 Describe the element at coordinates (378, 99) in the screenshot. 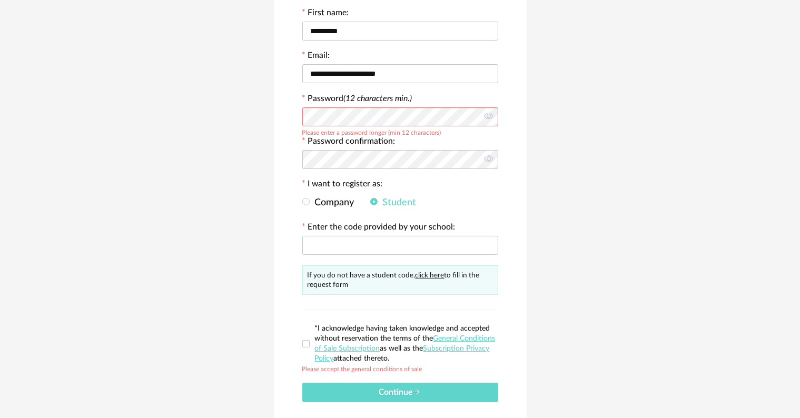

I see `i: (12 characters min.)` at that location.